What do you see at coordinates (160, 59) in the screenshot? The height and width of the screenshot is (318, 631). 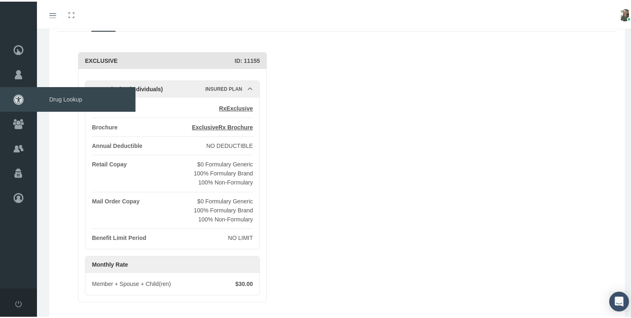 I see `div: EXCLUSIVE` at bounding box center [160, 59].